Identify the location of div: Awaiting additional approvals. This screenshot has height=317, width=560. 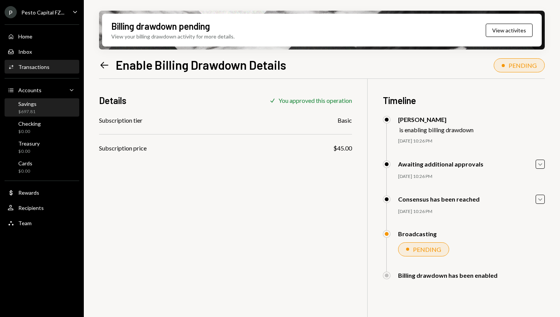
(441, 164).